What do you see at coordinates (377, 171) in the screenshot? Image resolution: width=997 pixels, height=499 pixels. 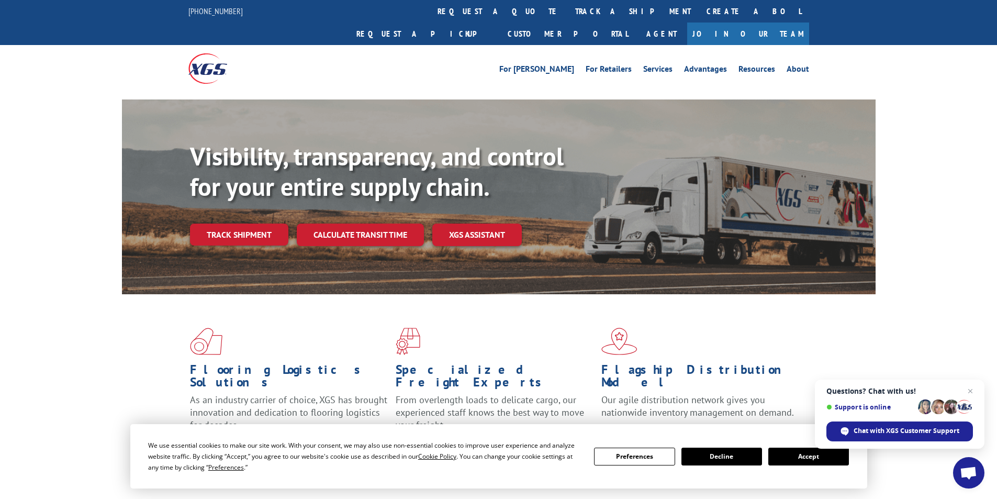 I see `b: Visibility, transparency, and control for your entire supply chain.` at bounding box center [377, 171].